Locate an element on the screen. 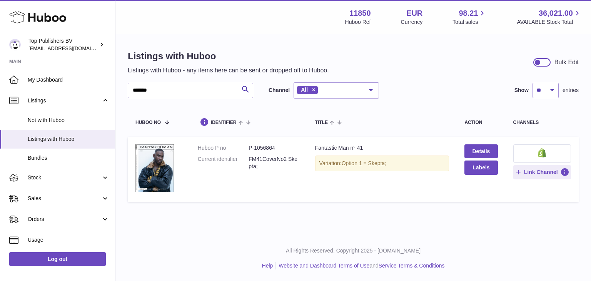 The height and width of the screenshot is (281, 591). span: Listings is located at coordinates (64, 100).